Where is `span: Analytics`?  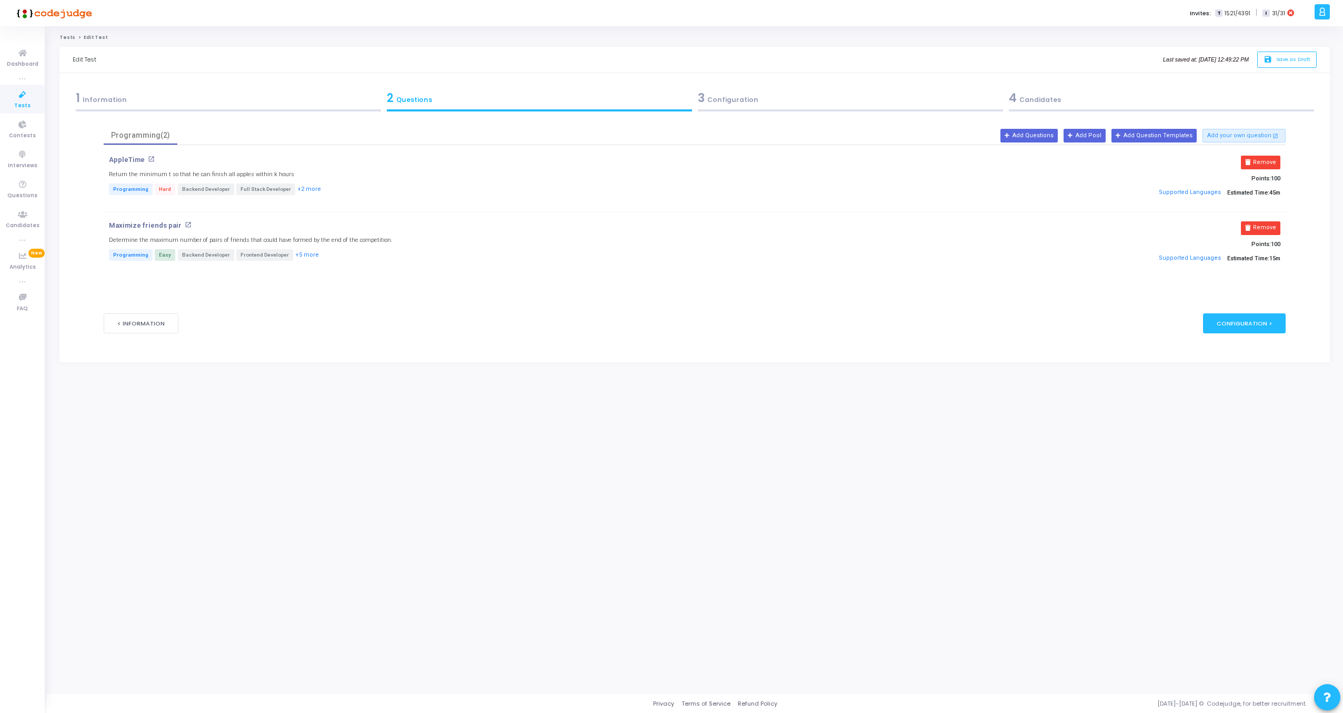 span: Analytics is located at coordinates (23, 267).